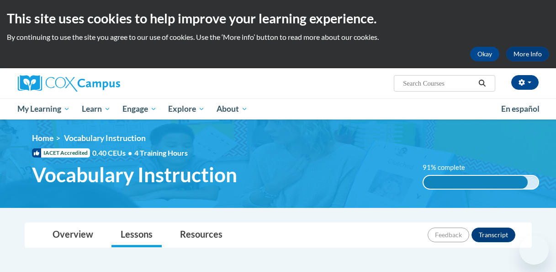  Describe the element at coordinates (44, 109) in the screenshot. I see `a: My Learning` at that location.